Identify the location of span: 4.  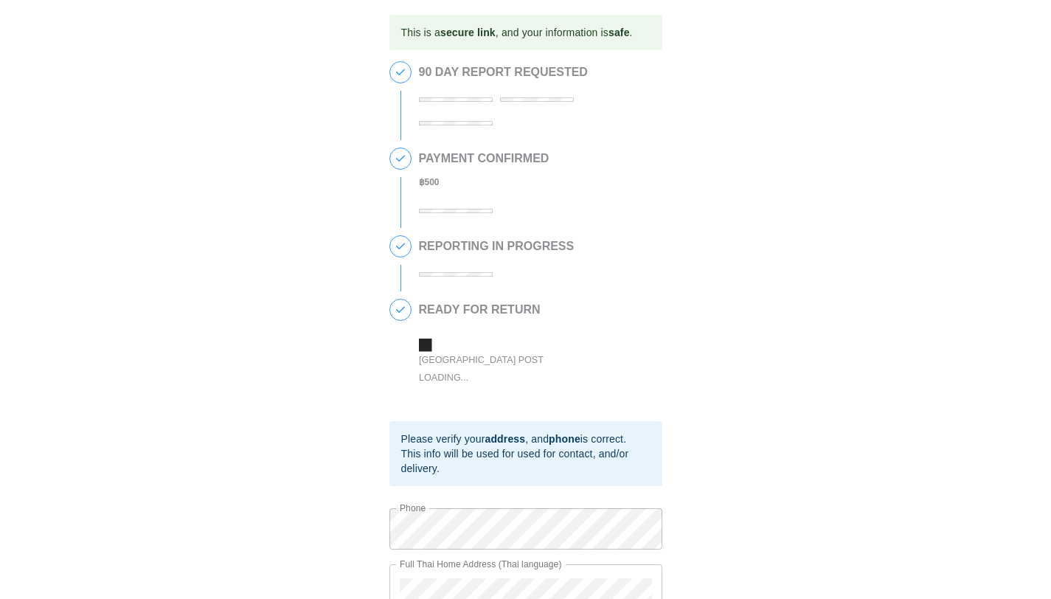
(400, 310).